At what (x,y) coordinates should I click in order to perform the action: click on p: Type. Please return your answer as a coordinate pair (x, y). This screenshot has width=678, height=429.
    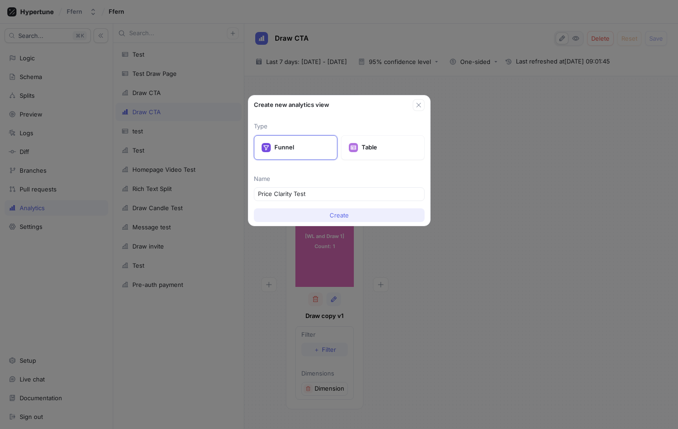
    Looking at the image, I should click on (339, 127).